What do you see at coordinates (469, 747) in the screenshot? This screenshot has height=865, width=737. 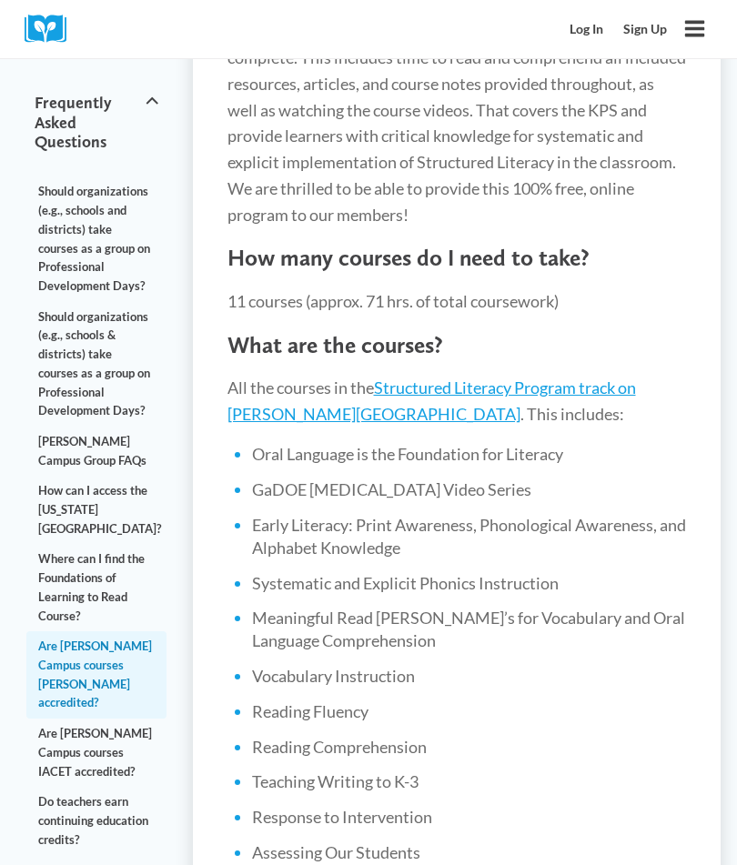 I see `li: Reading Comprehension` at bounding box center [469, 747].